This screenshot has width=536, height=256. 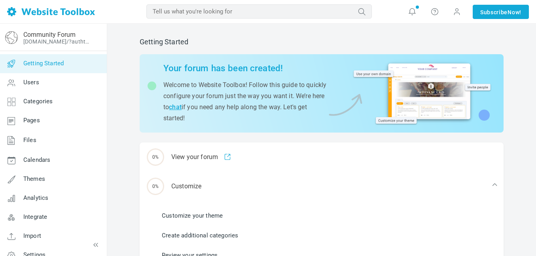 What do you see at coordinates (36, 198) in the screenshot?
I see `span: Analytics` at bounding box center [36, 198].